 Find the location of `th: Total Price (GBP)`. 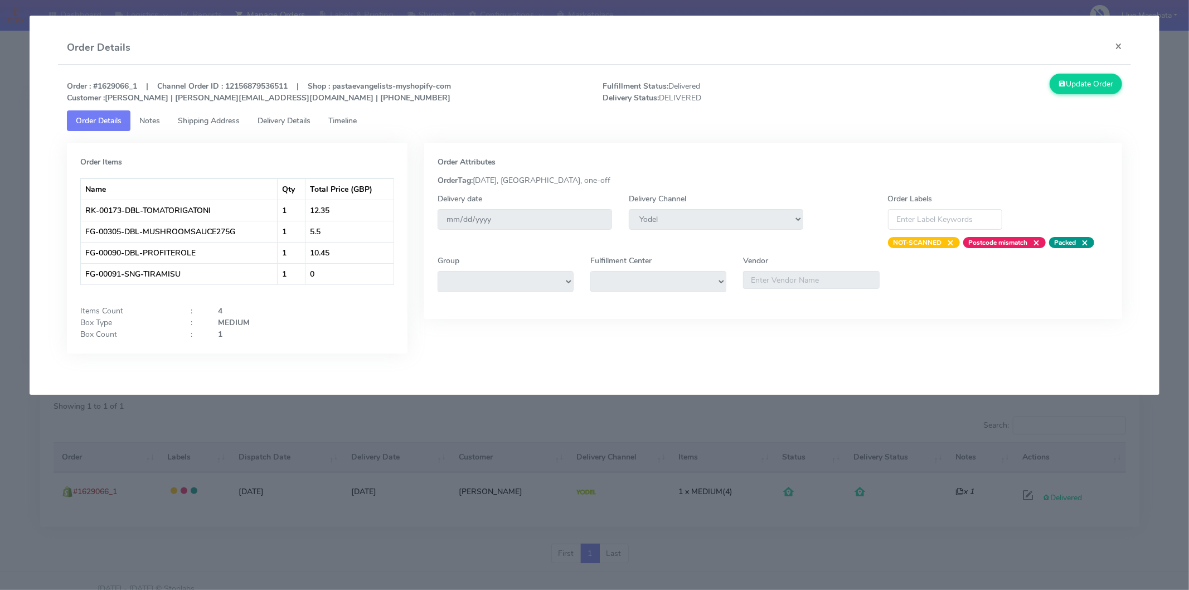

th: Total Price (GBP) is located at coordinates (349, 189).